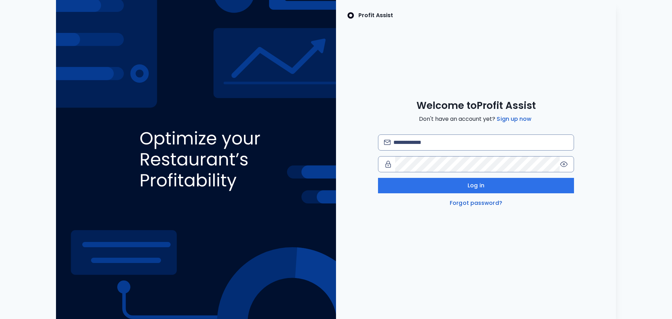  Describe the element at coordinates (476, 203) in the screenshot. I see `a: Forgot password?` at that location.